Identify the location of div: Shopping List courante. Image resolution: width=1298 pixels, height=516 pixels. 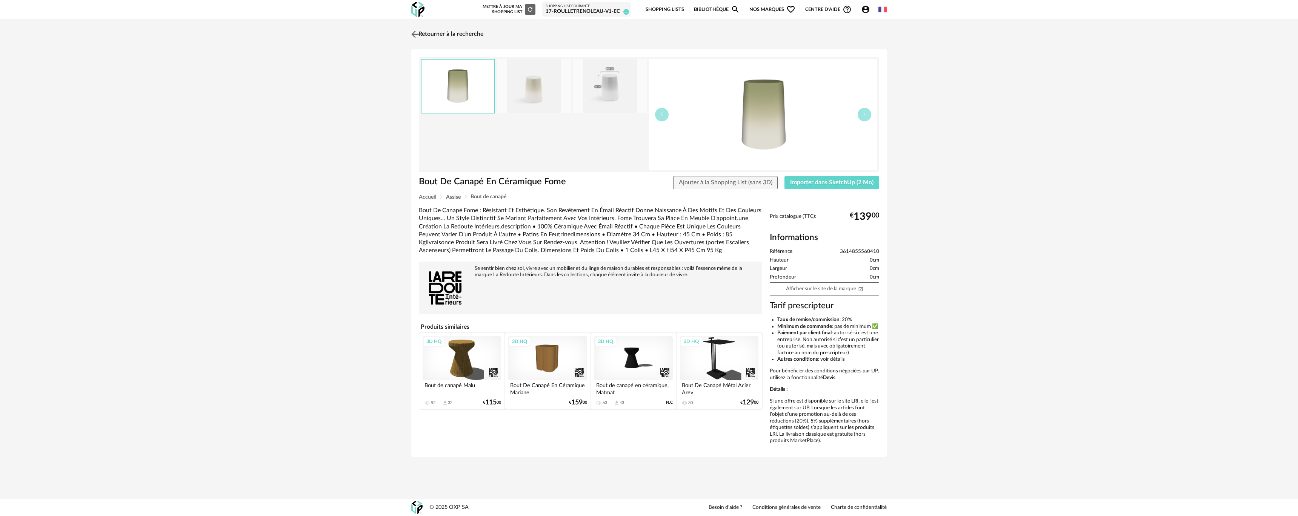
(586, 6).